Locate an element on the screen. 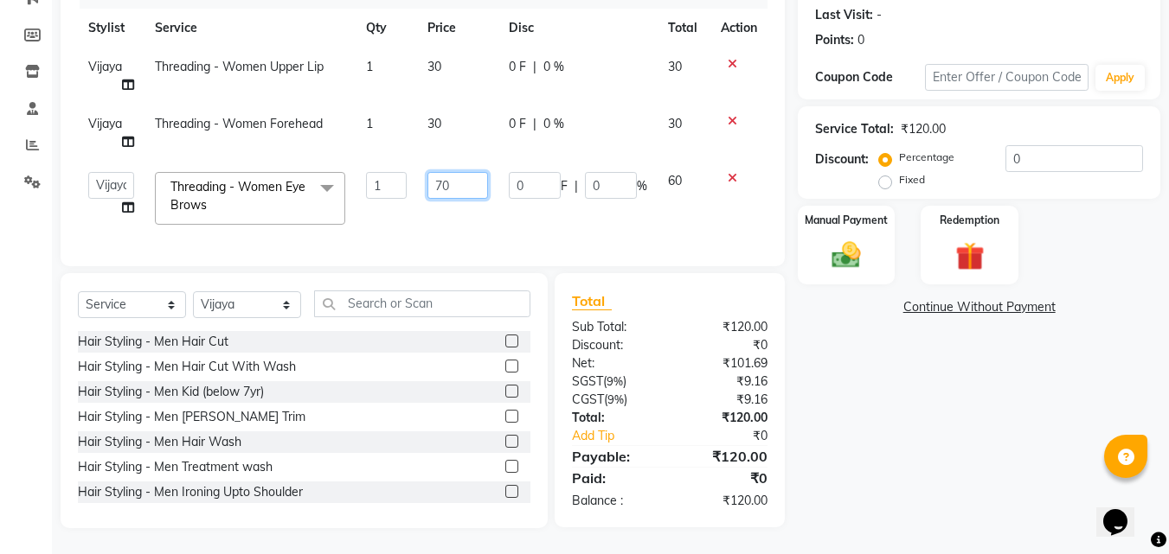  a: Add Tip is located at coordinates (623, 436).